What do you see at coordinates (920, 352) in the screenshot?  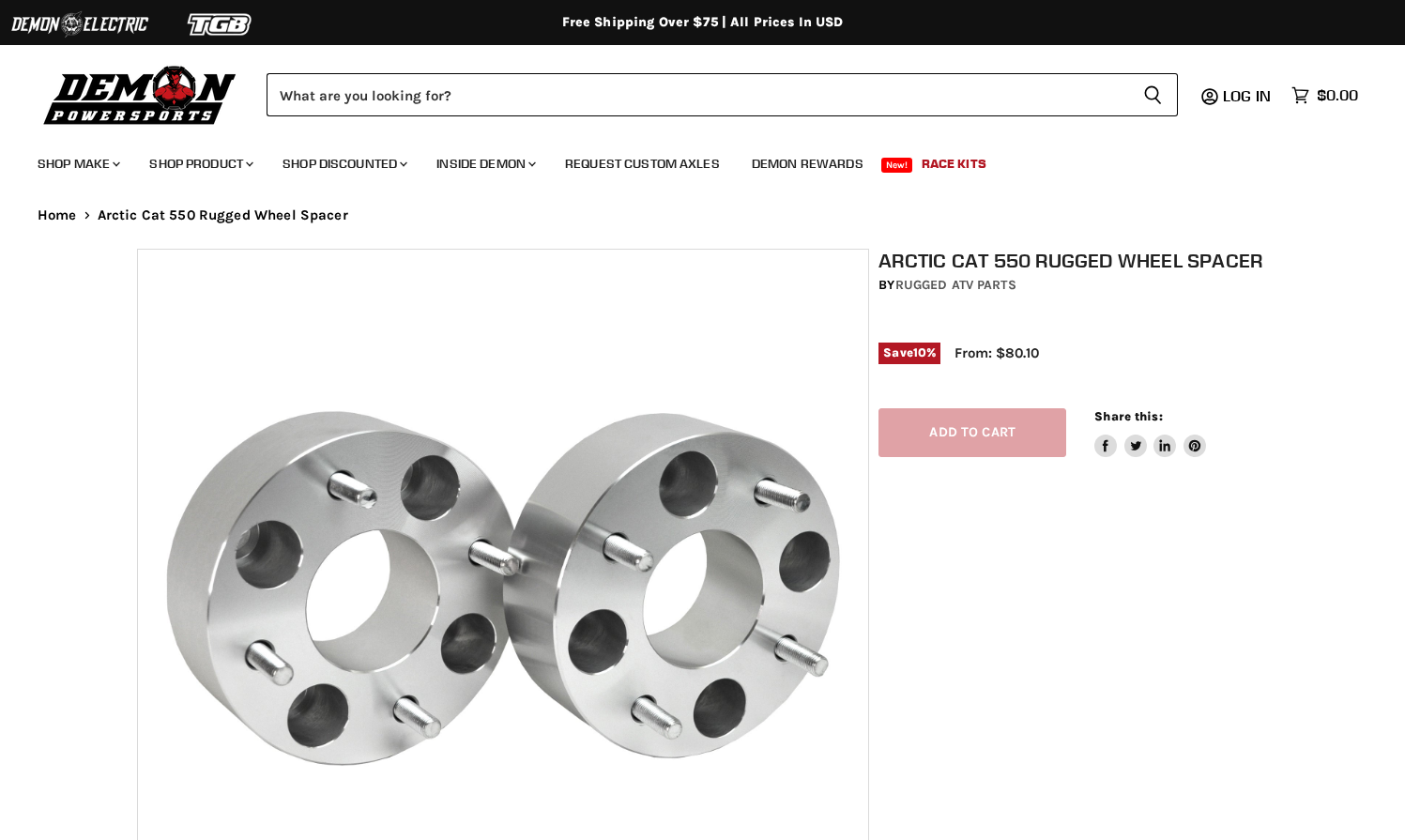 I see `span: 10` at bounding box center [920, 352].